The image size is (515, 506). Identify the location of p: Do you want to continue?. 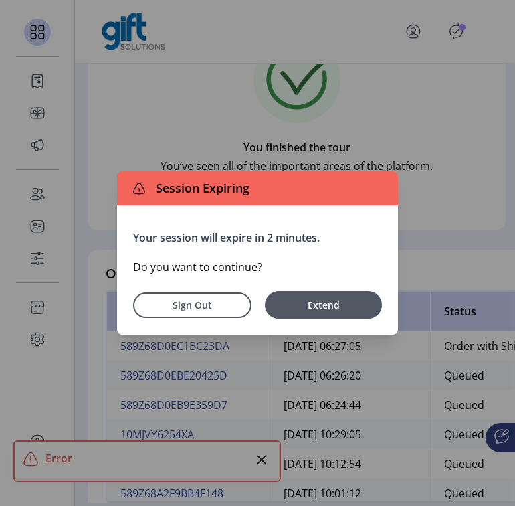
(257, 267).